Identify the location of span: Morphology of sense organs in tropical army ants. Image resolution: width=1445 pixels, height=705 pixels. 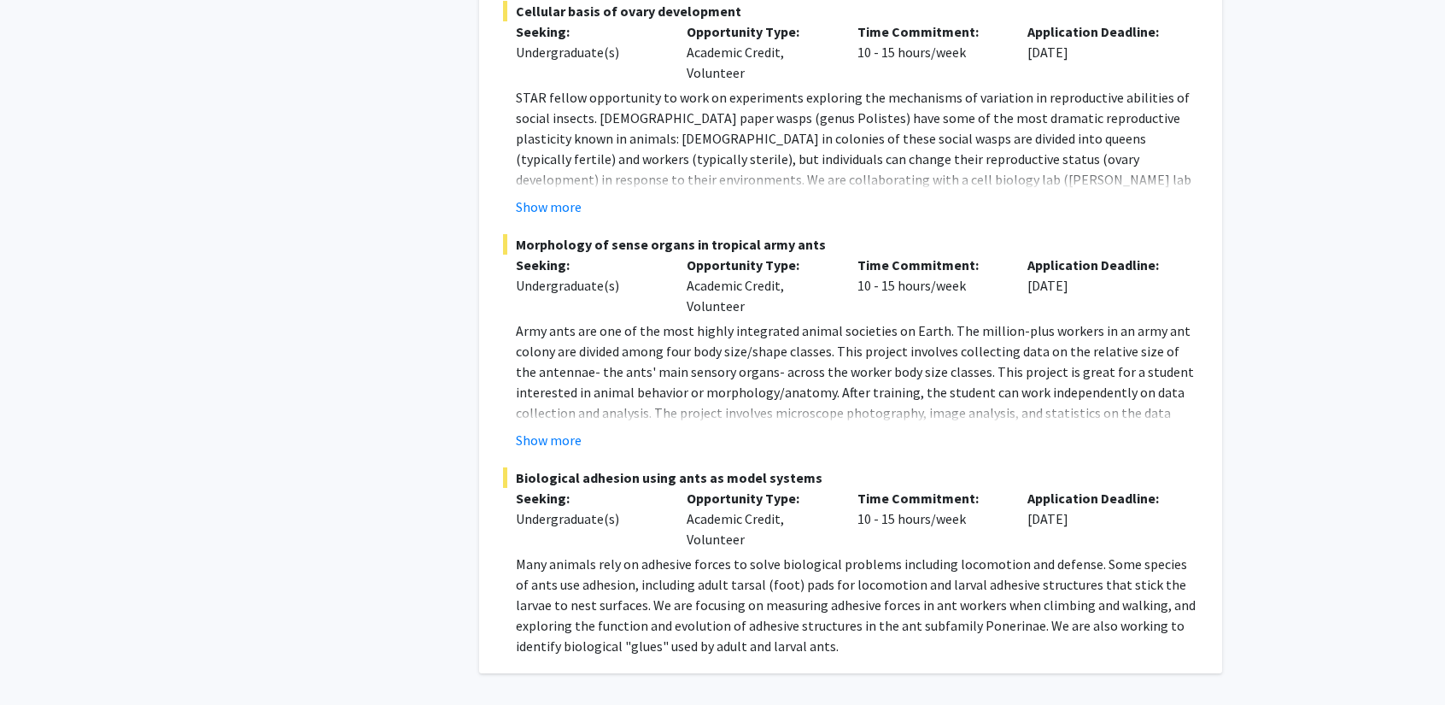
(851, 244).